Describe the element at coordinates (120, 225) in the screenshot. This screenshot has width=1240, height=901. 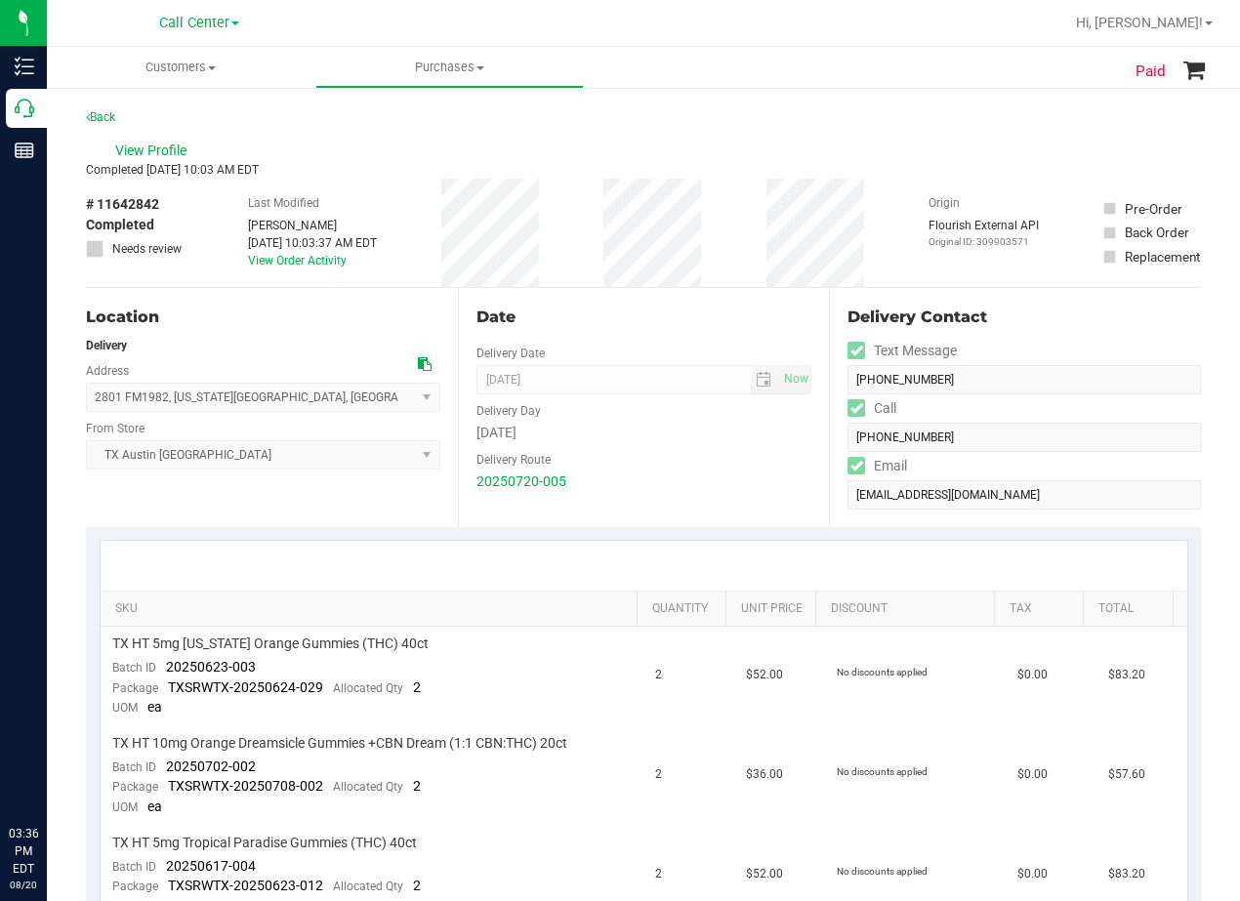
I see `span: Completed` at that location.